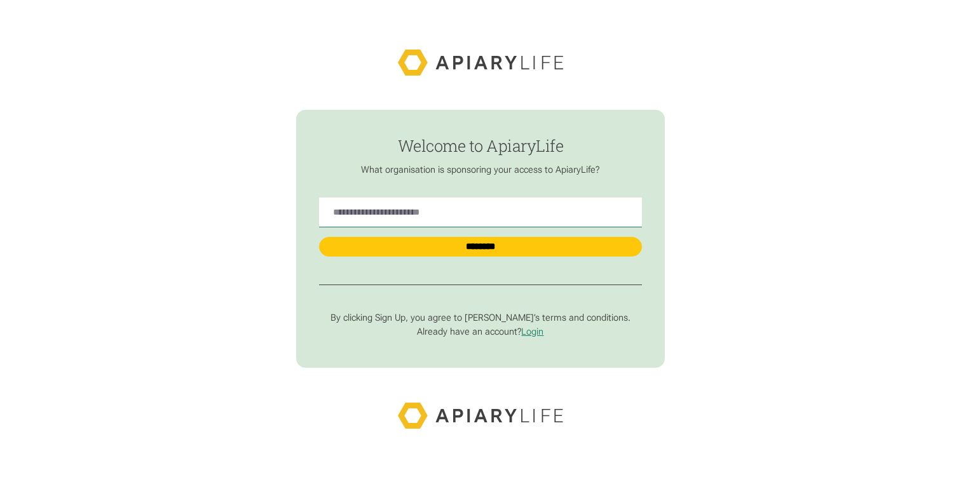  Describe the element at coordinates (480, 170) in the screenshot. I see `p: What organisation is sponsoring your access to ApiaryLife?` at that location.